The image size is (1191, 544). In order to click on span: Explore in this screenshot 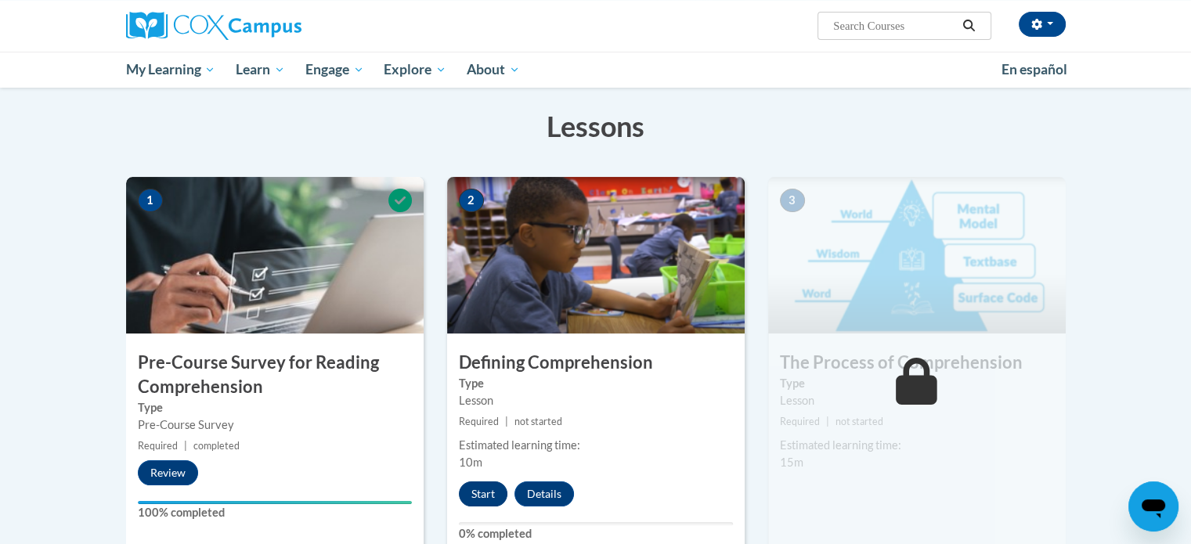, I will do `click(415, 70)`.